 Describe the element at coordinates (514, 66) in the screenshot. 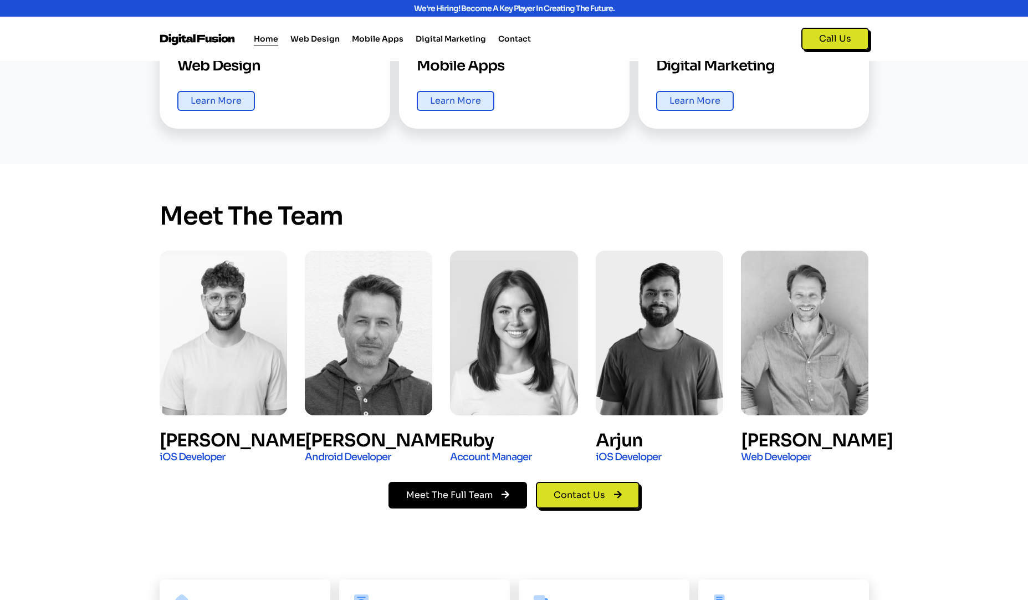

I see `h4: Mobile Apps` at that location.